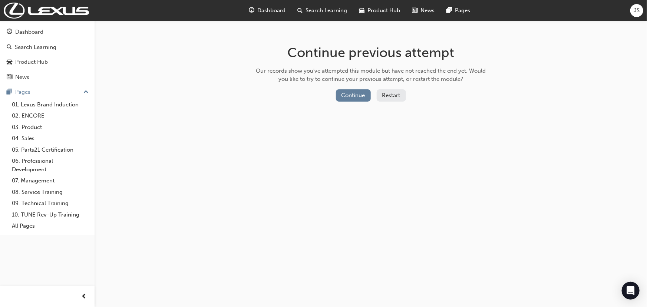  I want to click on div: Search Learning, so click(36, 47).